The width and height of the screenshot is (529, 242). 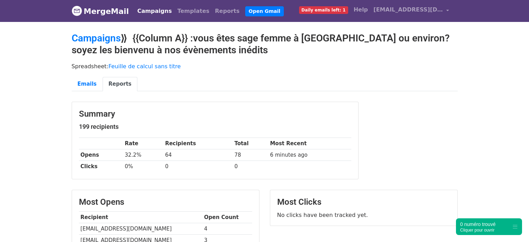 What do you see at coordinates (198, 155) in the screenshot?
I see `td: 64` at bounding box center [198, 155].